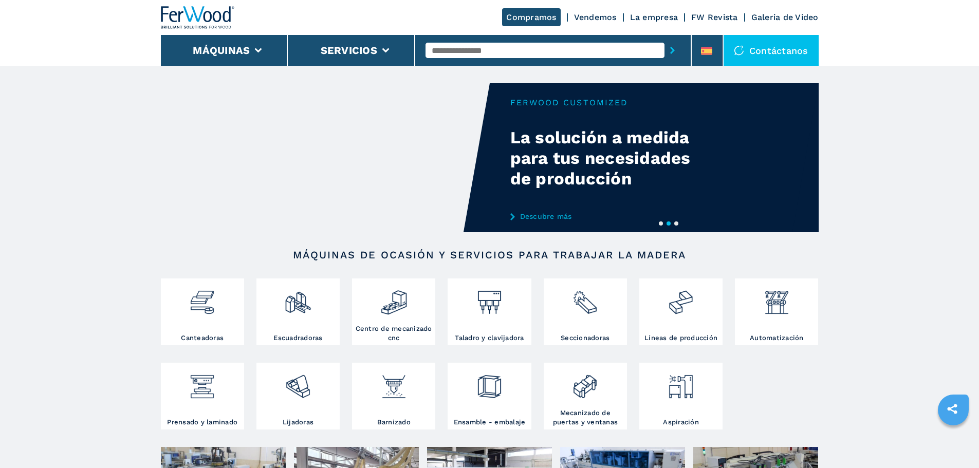 The image size is (979, 468). Describe the element at coordinates (325, 158) in the screenshot. I see `video: Your browser does not support the video tag.` at that location.